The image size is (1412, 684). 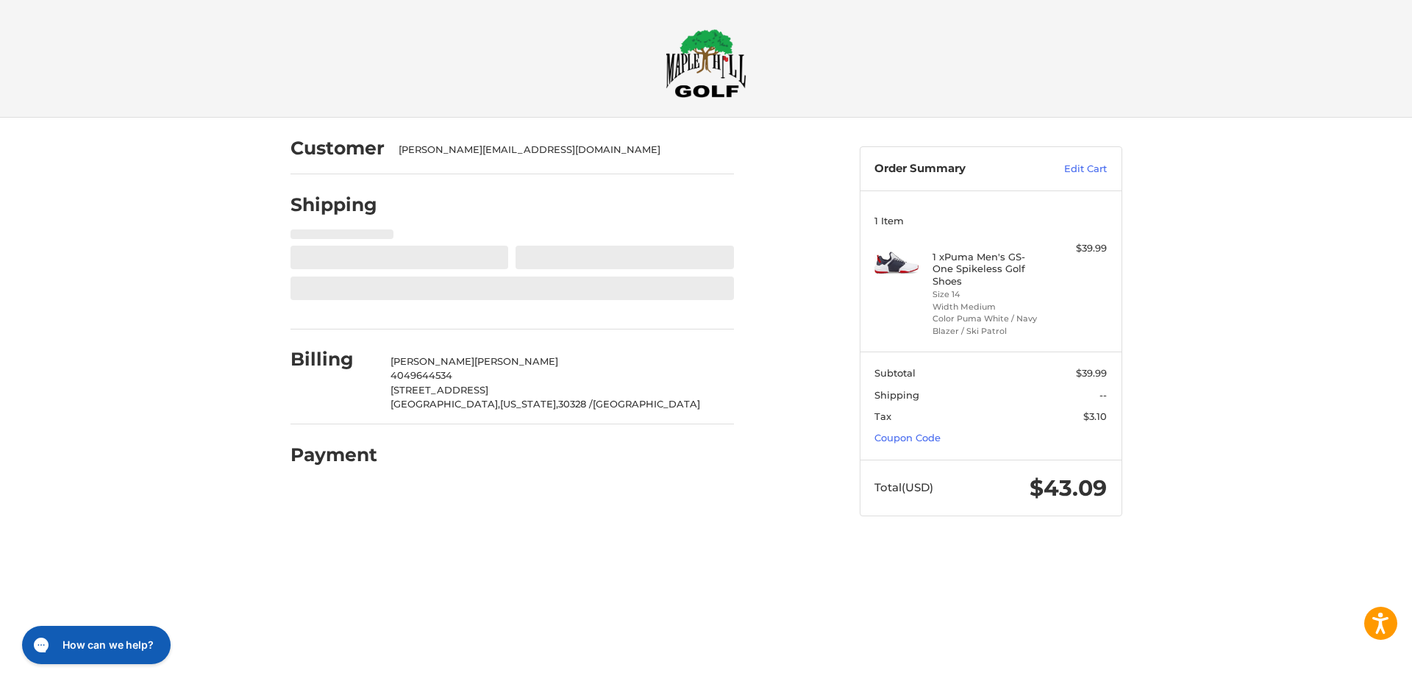 I want to click on h3: 1 Item, so click(x=990, y=221).